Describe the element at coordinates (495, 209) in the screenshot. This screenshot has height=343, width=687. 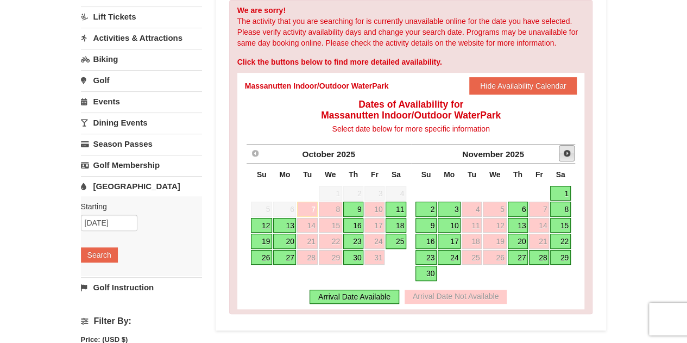
I see `a: 5` at that location.